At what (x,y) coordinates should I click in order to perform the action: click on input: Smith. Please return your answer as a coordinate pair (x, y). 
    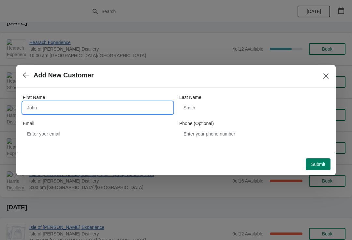
    Looking at the image, I should click on (254, 108).